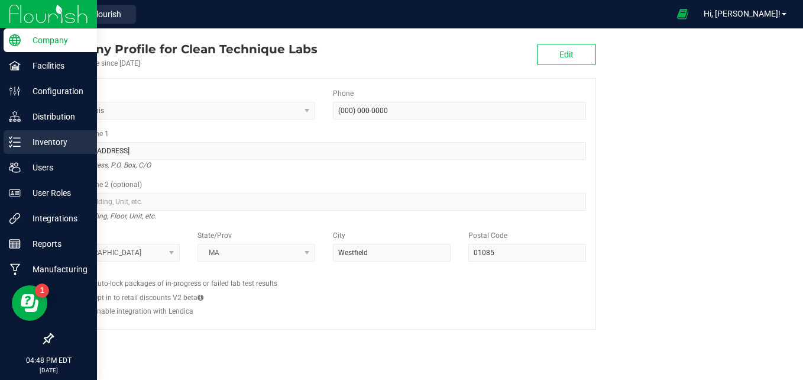 The height and width of the screenshot is (380, 803). What do you see at coordinates (15, 91) in the screenshot?
I see `inline-svg: Configuration` at bounding box center [15, 91].